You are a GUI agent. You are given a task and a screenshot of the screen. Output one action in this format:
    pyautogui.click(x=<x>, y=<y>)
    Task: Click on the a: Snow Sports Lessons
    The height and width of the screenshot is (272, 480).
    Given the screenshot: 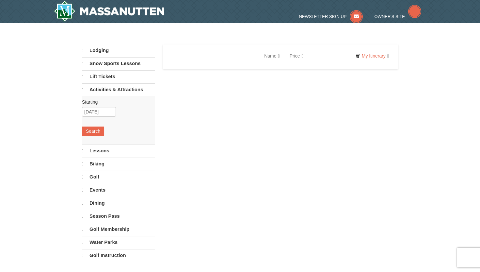 What is the action you would take?
    pyautogui.click(x=118, y=63)
    